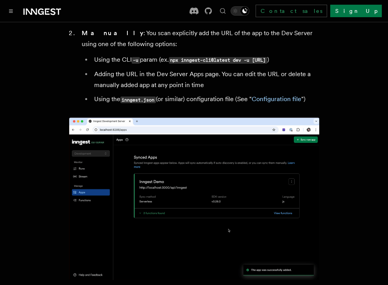 Image resolution: width=388 pixels, height=285 pixels. I want to click on code: -u, so click(136, 60).